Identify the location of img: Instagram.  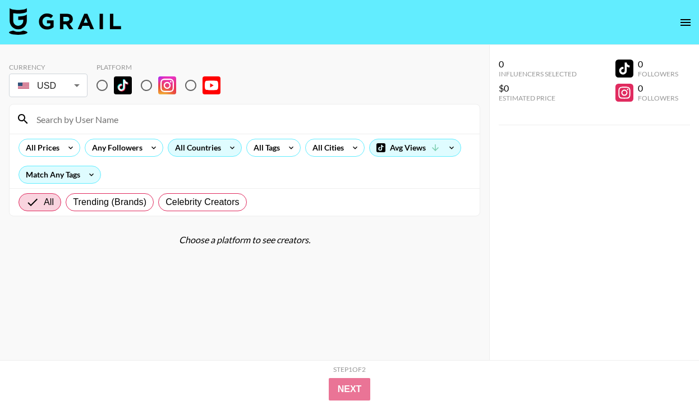
(167, 85).